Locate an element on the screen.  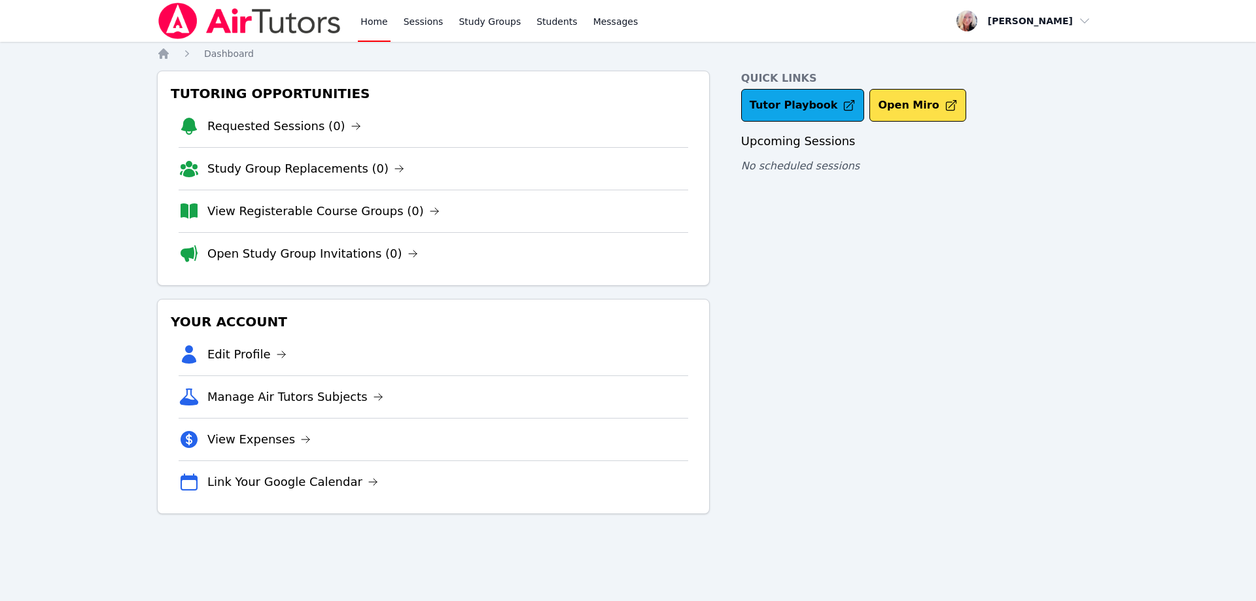
button: Open Miro is located at coordinates (917, 105).